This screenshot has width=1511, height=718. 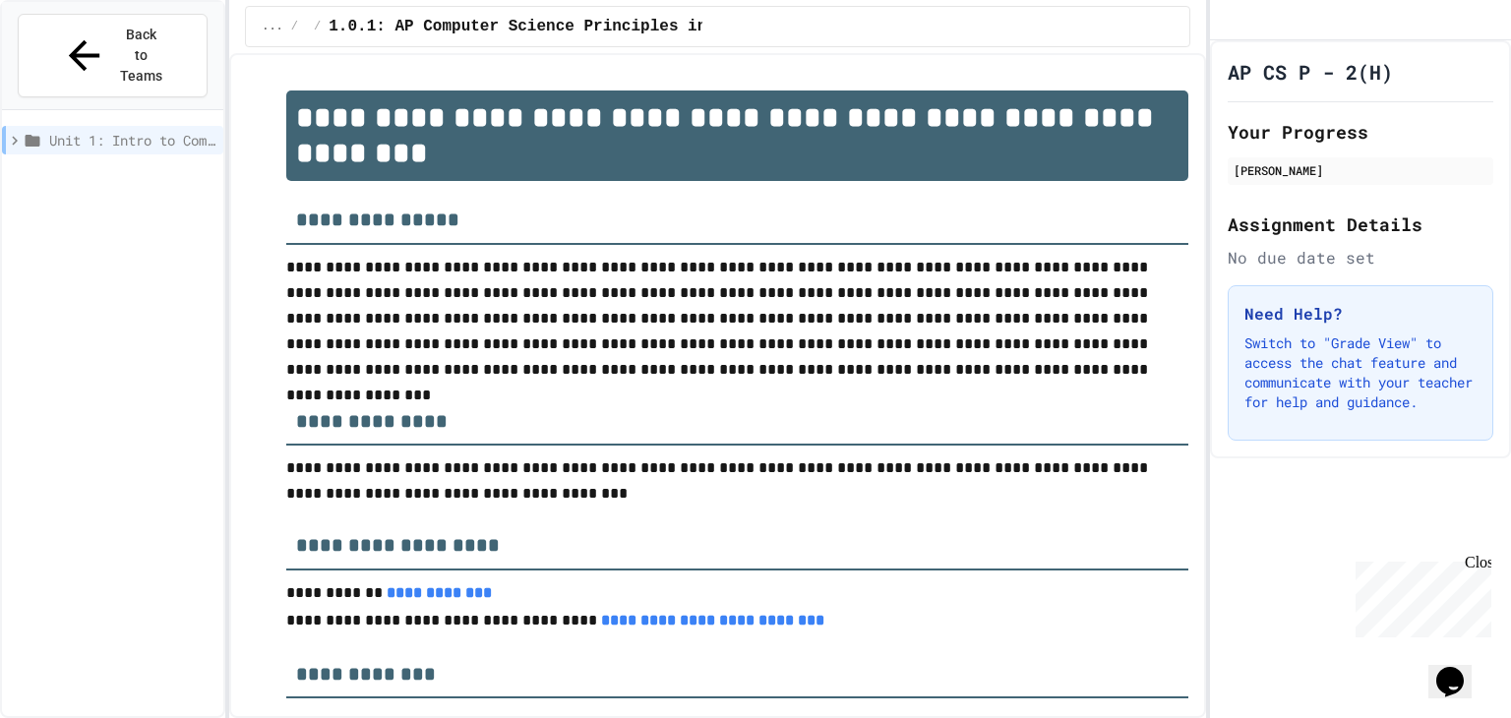 What do you see at coordinates (626, 27) in the screenshot?
I see `span: 1.0.1: AP Computer Science Principles in Python Course Syllabus` at bounding box center [626, 27].